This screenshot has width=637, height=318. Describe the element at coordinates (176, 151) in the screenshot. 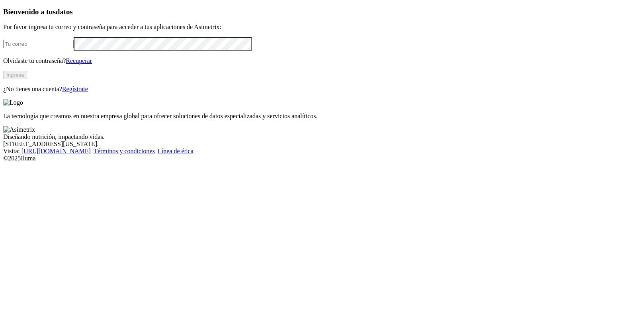

I see `a: Línea de ética` at that location.